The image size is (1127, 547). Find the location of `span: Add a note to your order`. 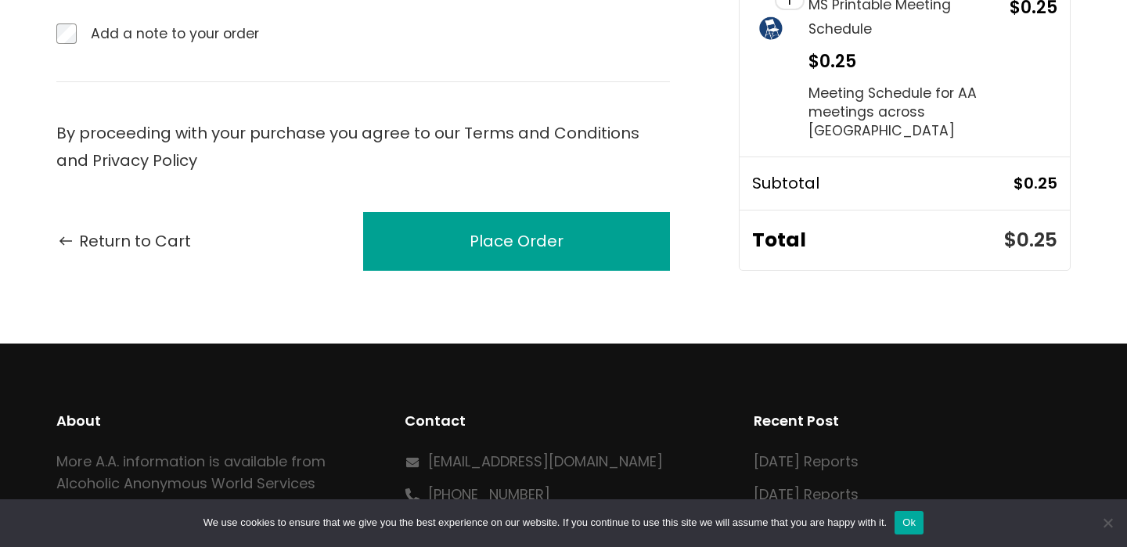

span: Add a note to your order is located at coordinates (175, 34).